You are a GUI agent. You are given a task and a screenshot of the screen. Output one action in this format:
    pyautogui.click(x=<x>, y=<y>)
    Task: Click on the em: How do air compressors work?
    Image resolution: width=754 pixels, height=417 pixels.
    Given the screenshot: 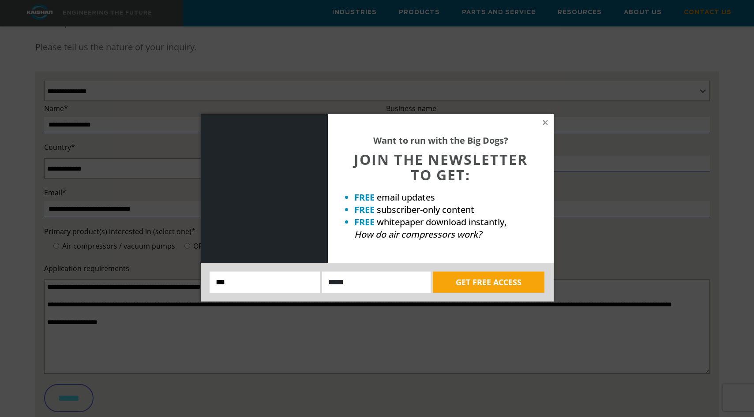 What is the action you would take?
    pyautogui.click(x=418, y=234)
    